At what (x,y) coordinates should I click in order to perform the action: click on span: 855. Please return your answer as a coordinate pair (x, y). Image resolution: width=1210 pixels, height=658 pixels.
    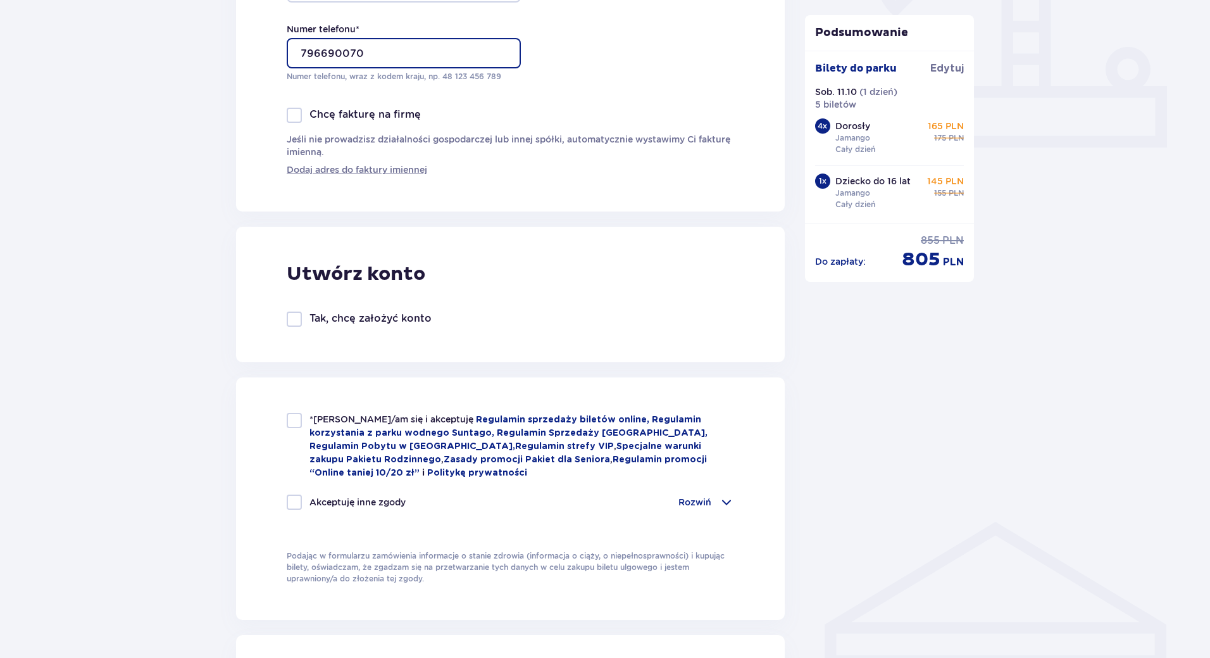
    Looking at the image, I should click on (930, 240).